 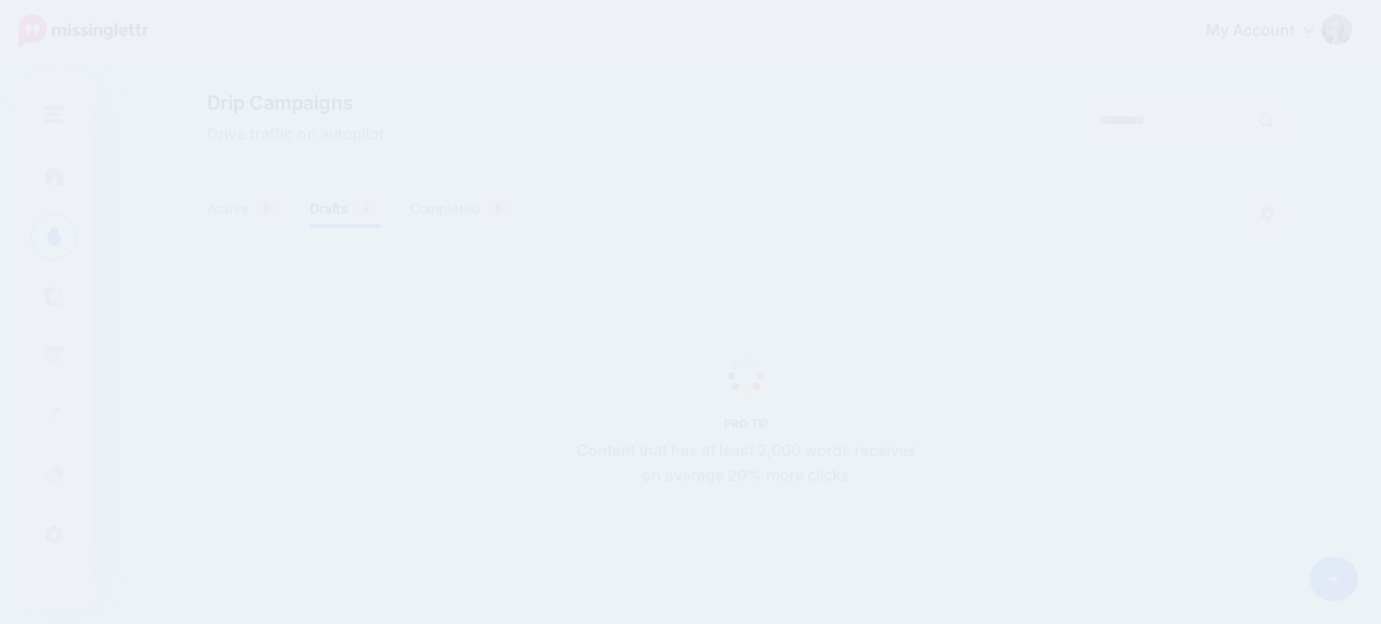 I want to click on img: menu.png, so click(x=54, y=114).